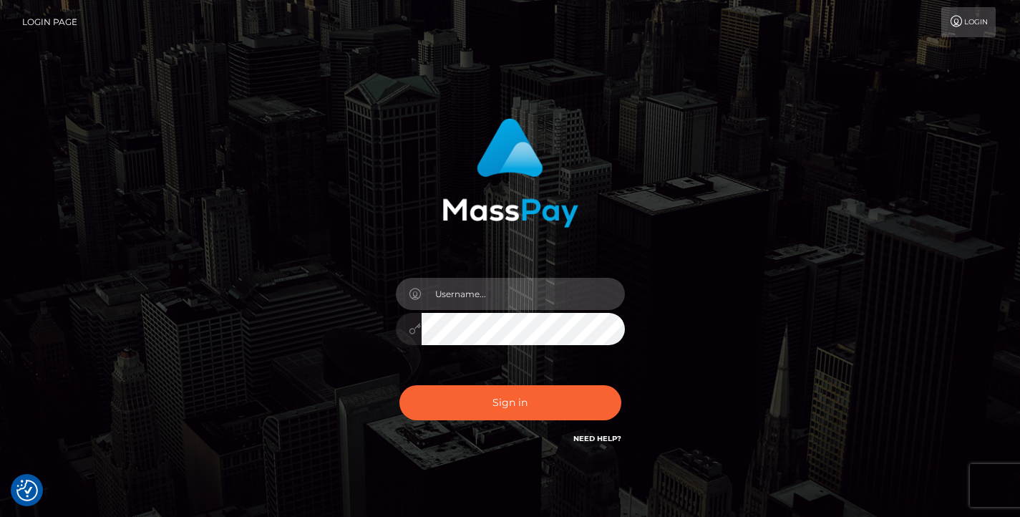  What do you see at coordinates (27, 490) in the screenshot?
I see `button: Consent Preferences` at bounding box center [27, 490].